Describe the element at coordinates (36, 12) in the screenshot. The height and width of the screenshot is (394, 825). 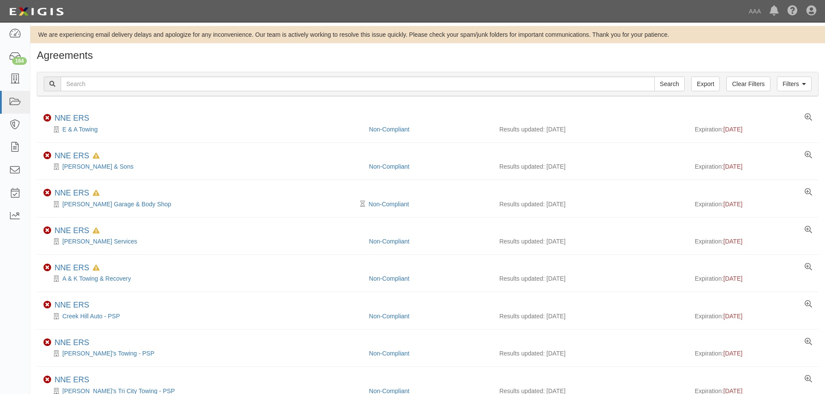
I see `img: logo-5460c22ac91f19d4615b14bd174203de0afe785f0fc80cf4dbbc73dc1793850b.png` at that location.